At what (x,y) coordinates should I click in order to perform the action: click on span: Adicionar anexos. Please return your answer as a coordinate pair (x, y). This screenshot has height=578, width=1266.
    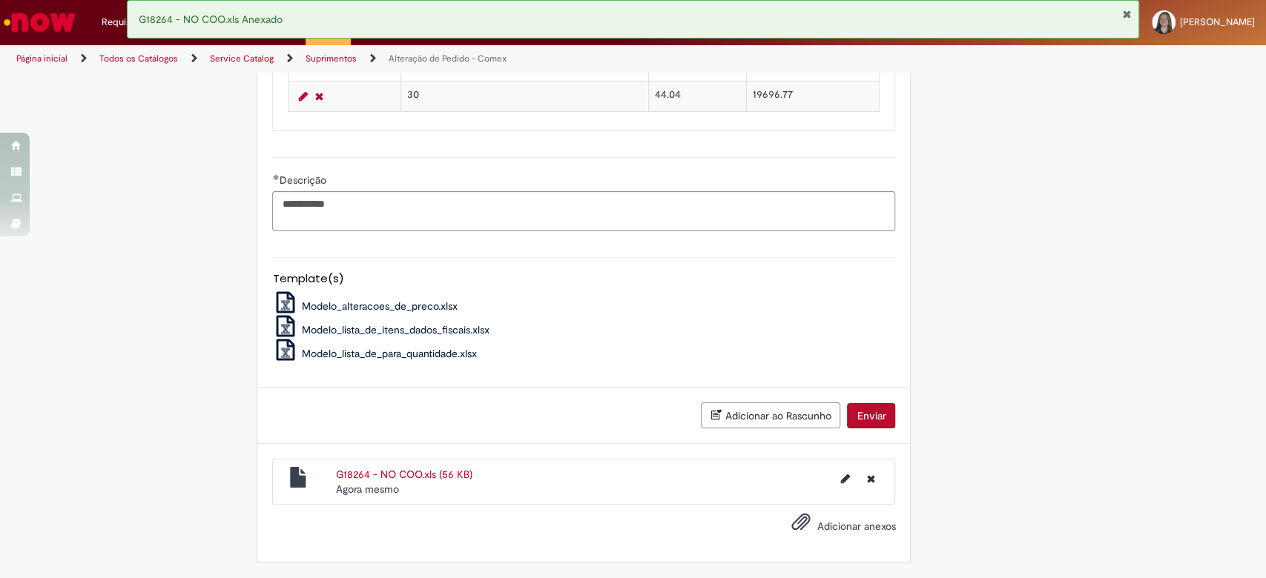
    Looking at the image, I should click on (856, 527).